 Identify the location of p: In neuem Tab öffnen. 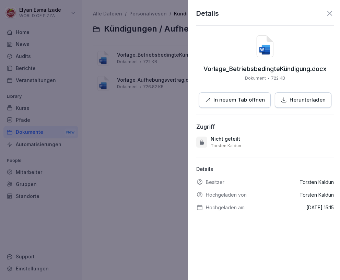
(239, 100).